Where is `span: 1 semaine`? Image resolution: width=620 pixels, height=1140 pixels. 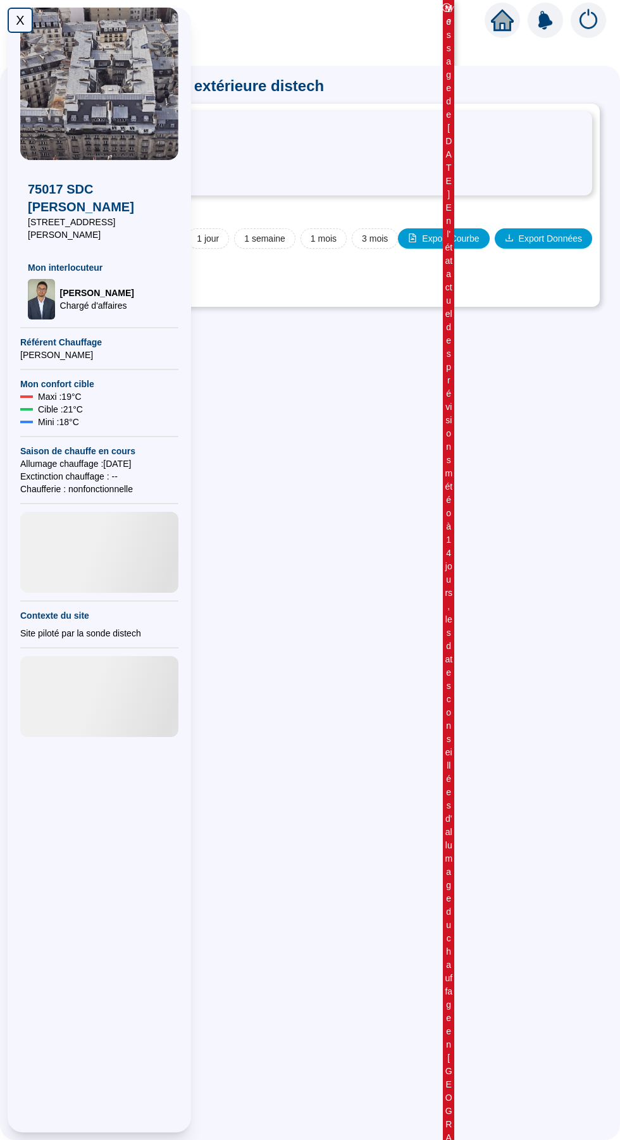
span: 1 semaine is located at coordinates (264, 238).